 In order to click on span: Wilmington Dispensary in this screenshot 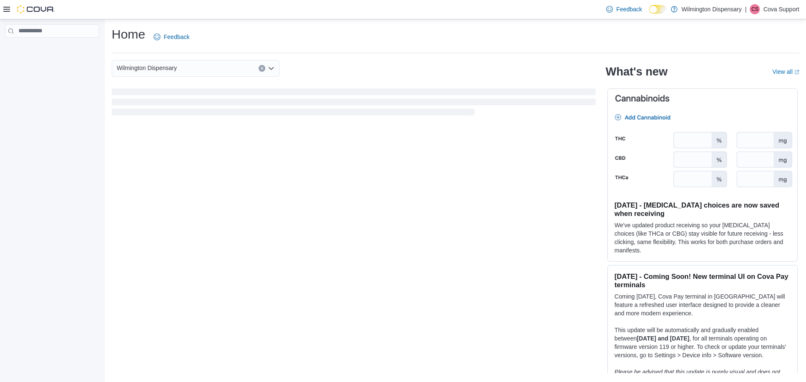, I will do `click(146, 68)`.